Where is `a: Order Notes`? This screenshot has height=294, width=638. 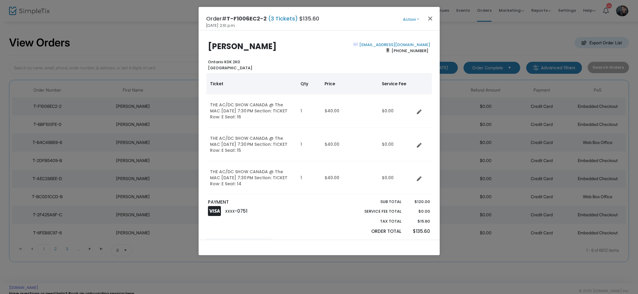
a: Order Notes is located at coordinates (239, 245).